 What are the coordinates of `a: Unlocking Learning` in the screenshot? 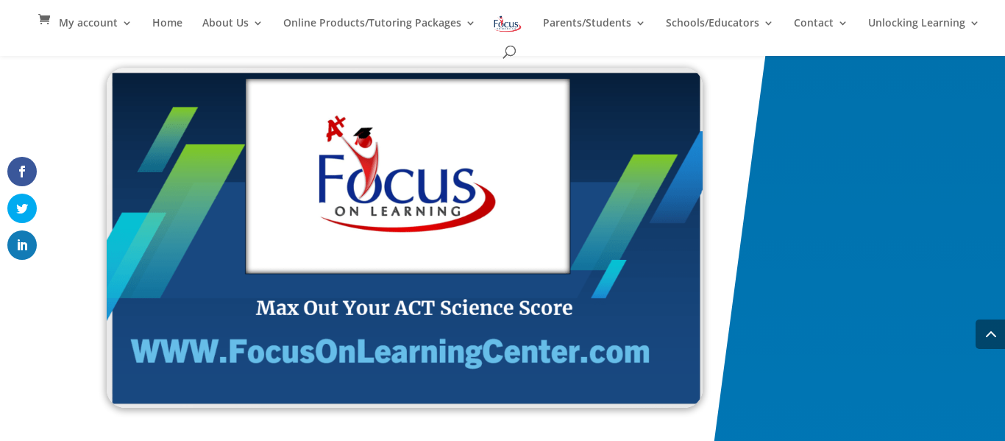 It's located at (924, 30).